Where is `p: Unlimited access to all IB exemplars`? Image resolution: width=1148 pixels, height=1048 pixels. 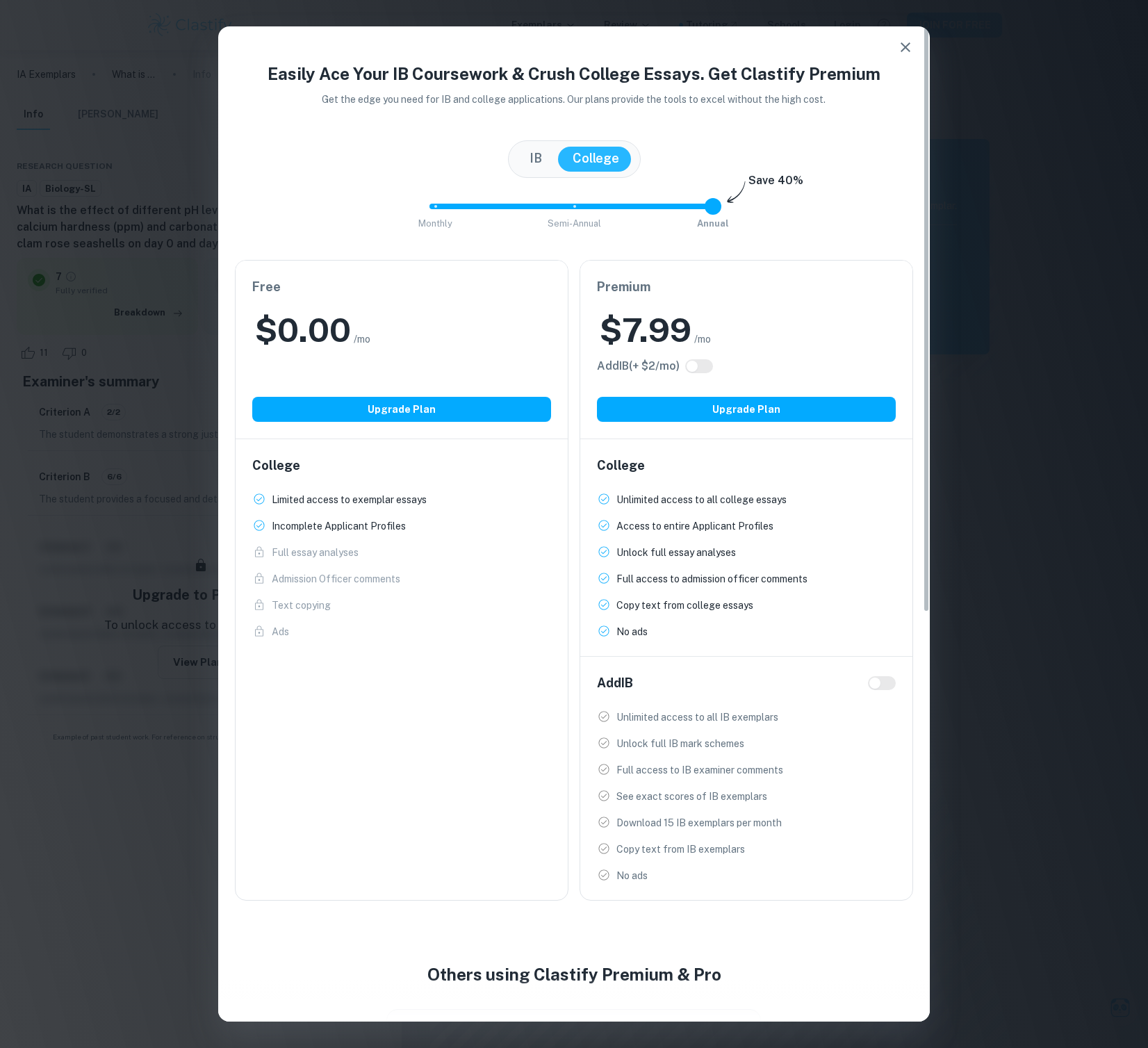
p: Unlimited access to all IB exemplars is located at coordinates (697, 717).